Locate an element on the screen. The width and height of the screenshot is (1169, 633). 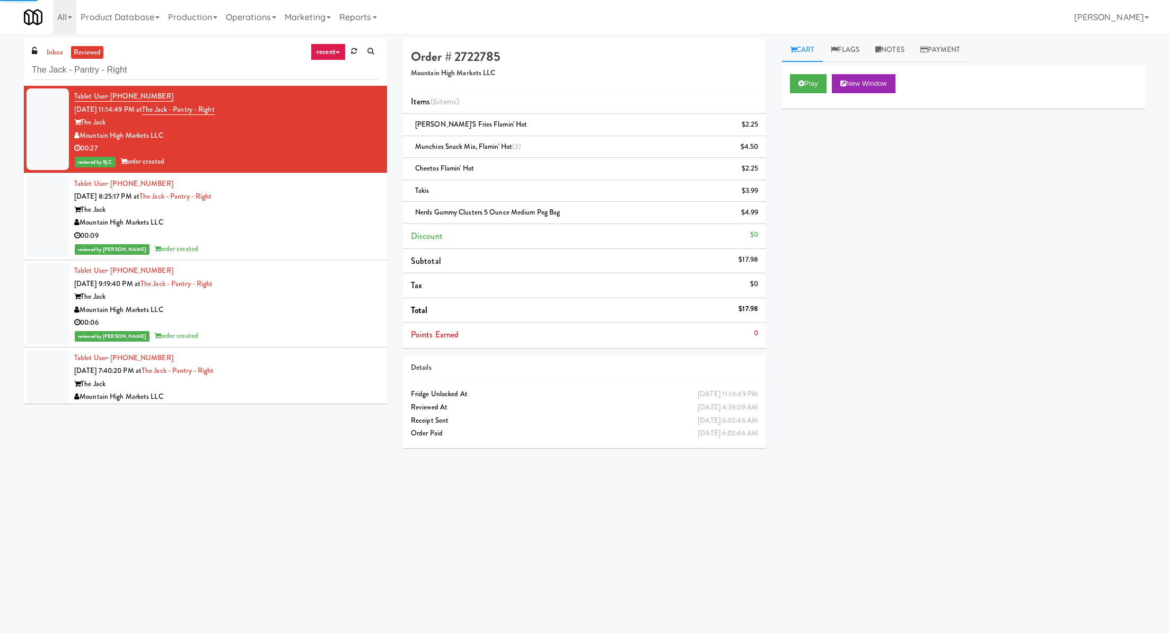
div: $4.99 is located at coordinates (750, 213).